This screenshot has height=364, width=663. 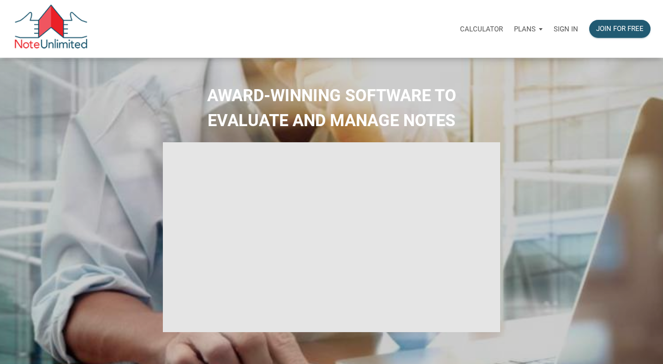 What do you see at coordinates (620, 29) in the screenshot?
I see `div: Join for free` at bounding box center [620, 29].